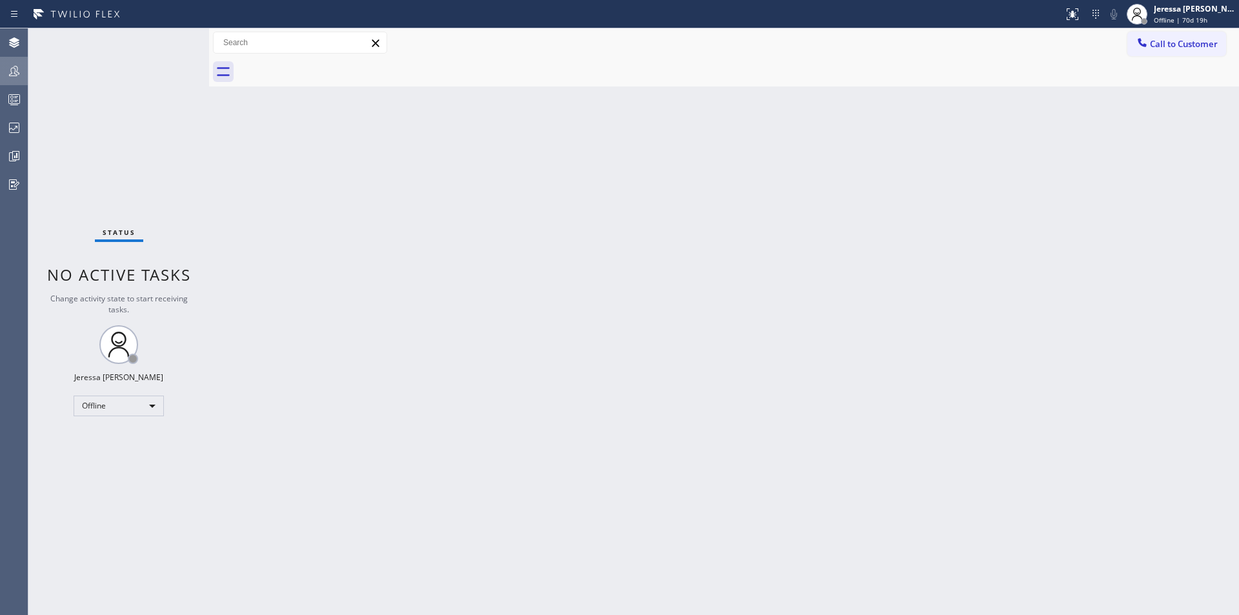 This screenshot has width=1239, height=615. Describe the element at coordinates (1176, 44) in the screenshot. I see `button: Call to Customer` at that location.